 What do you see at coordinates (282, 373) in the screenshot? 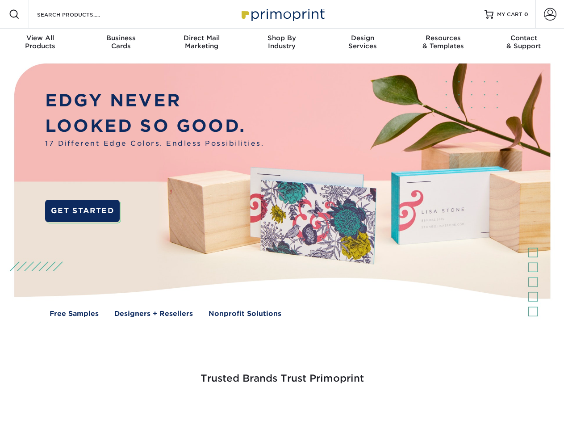
I see `h3: Trusted Brands Trust Primoprint` at bounding box center [282, 373].